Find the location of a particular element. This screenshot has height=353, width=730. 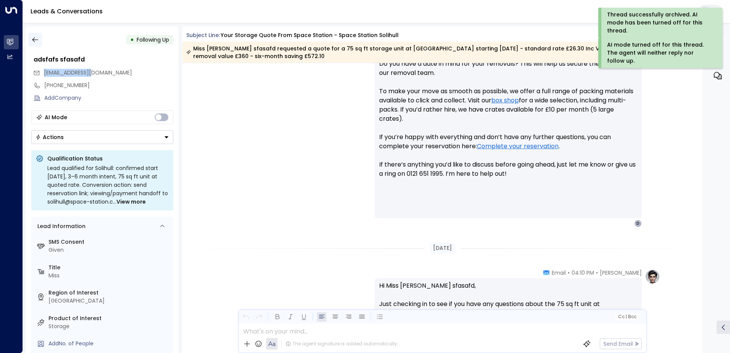

a: Leads & Conversations is located at coordinates (66, 11).